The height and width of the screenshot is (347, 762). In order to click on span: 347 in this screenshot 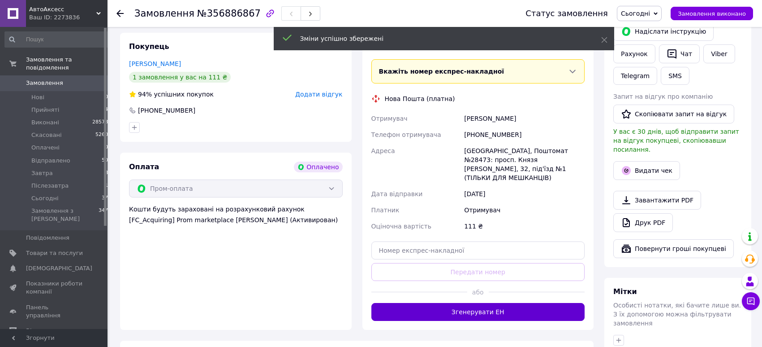, I will do `click(103, 215)`.